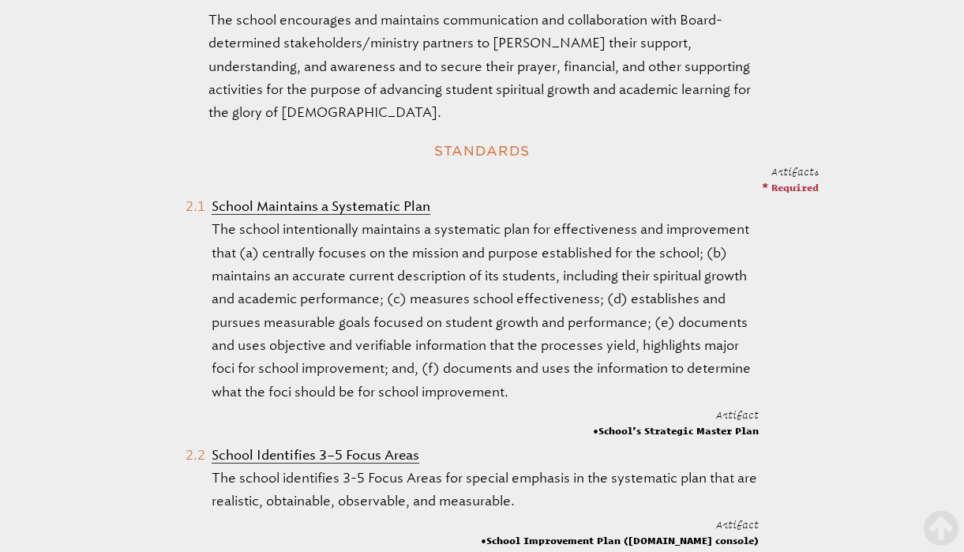 Image resolution: width=964 pixels, height=552 pixels. What do you see at coordinates (482, 151) in the screenshot?
I see `h2: Standards` at bounding box center [482, 151].